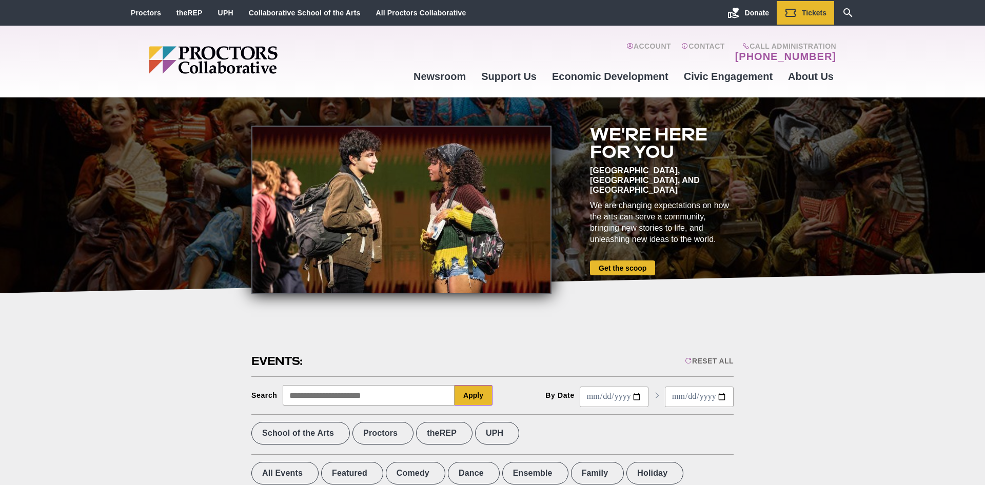 The height and width of the screenshot is (485, 985). What do you see at coordinates (473, 395) in the screenshot?
I see `button: Apply` at bounding box center [473, 395].